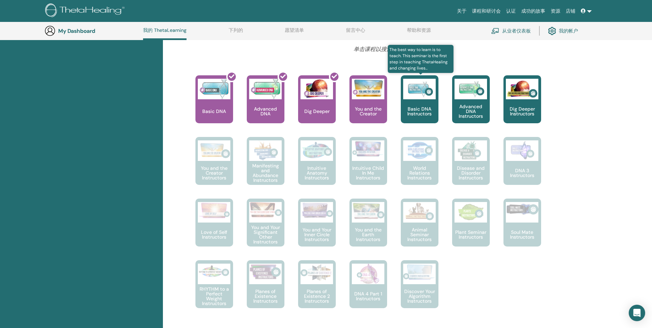 The image size is (652, 328). I want to click on img: You and the Creator Instructors, so click(214, 151).